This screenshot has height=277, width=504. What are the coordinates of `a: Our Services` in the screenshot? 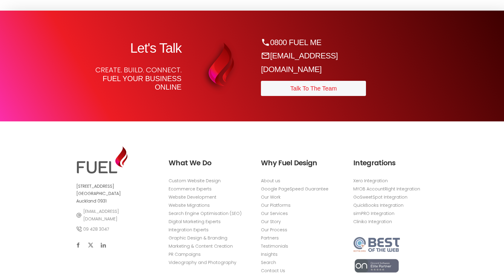 It's located at (274, 214).